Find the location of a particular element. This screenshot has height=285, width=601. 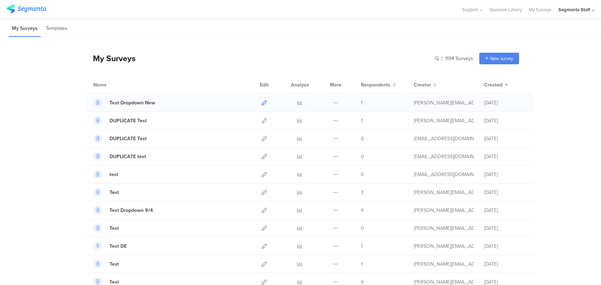

img: segmanta logo is located at coordinates (26, 9).